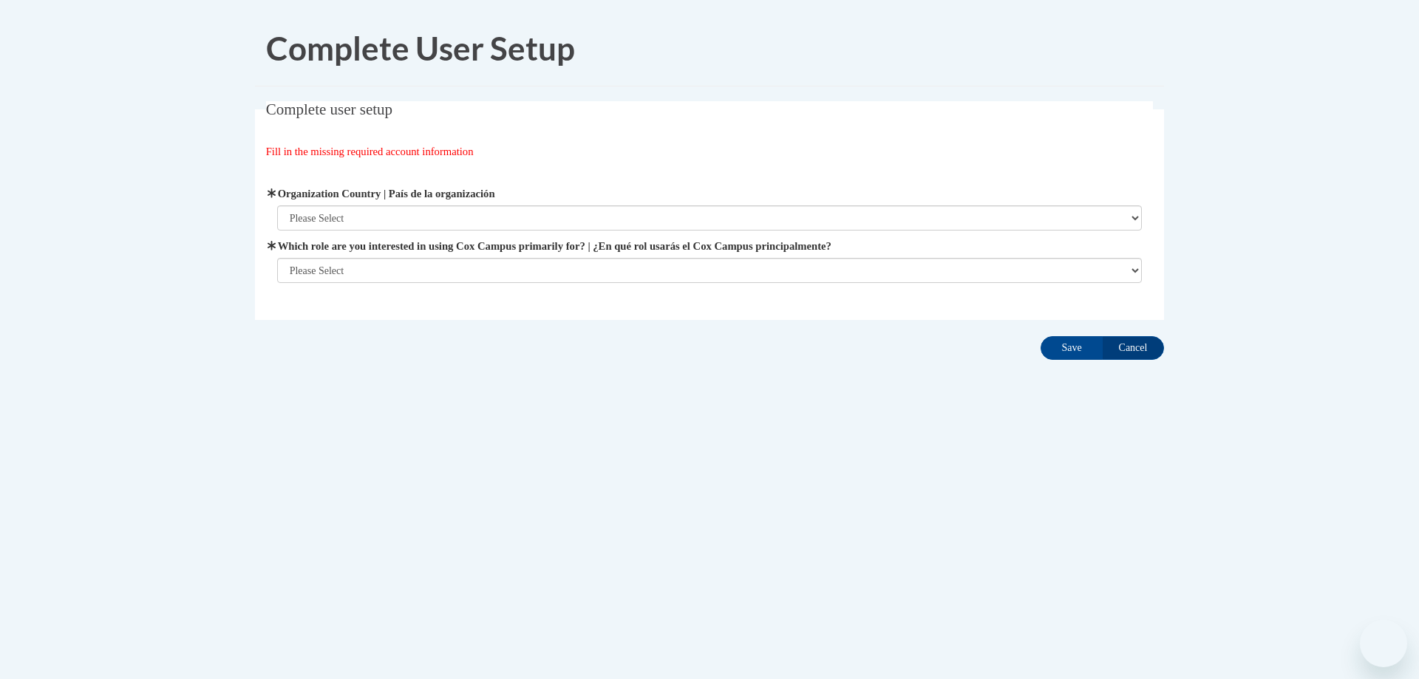  What do you see at coordinates (329, 109) in the screenshot?
I see `span: Complete user setup` at bounding box center [329, 109].